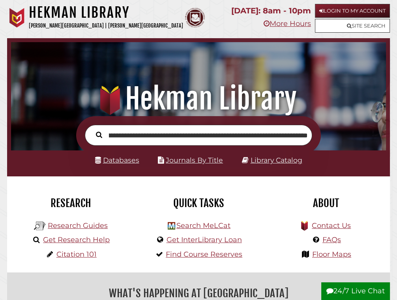  I want to click on a: FAQs, so click(331, 240).